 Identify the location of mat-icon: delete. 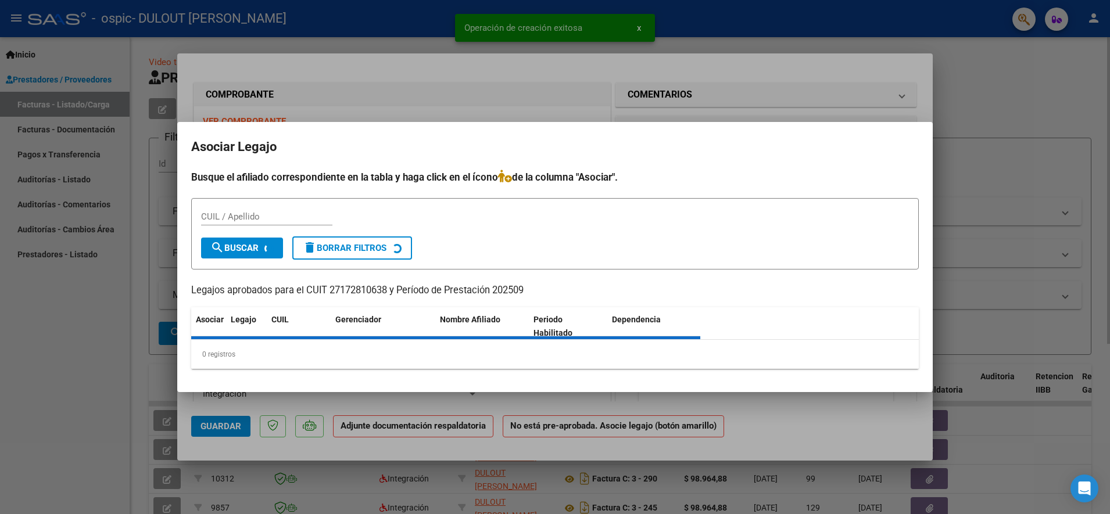
(310, 248).